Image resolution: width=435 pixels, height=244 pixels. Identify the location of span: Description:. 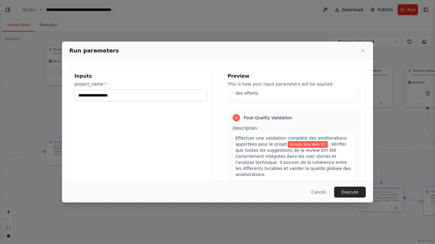
(245, 128).